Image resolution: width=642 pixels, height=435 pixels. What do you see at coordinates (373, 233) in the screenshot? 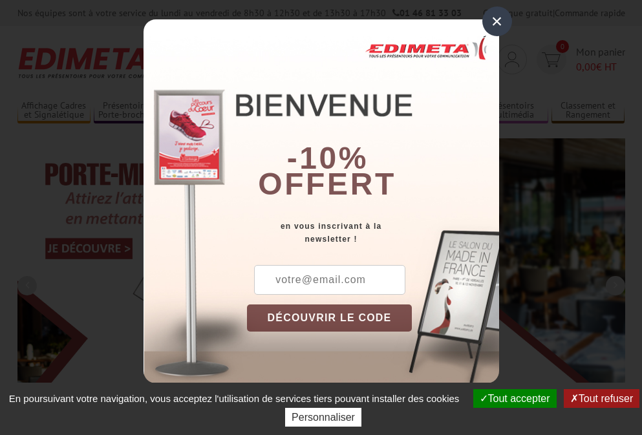
I see `div: en vous inscrivant à la newsletter !` at bounding box center [373, 233].